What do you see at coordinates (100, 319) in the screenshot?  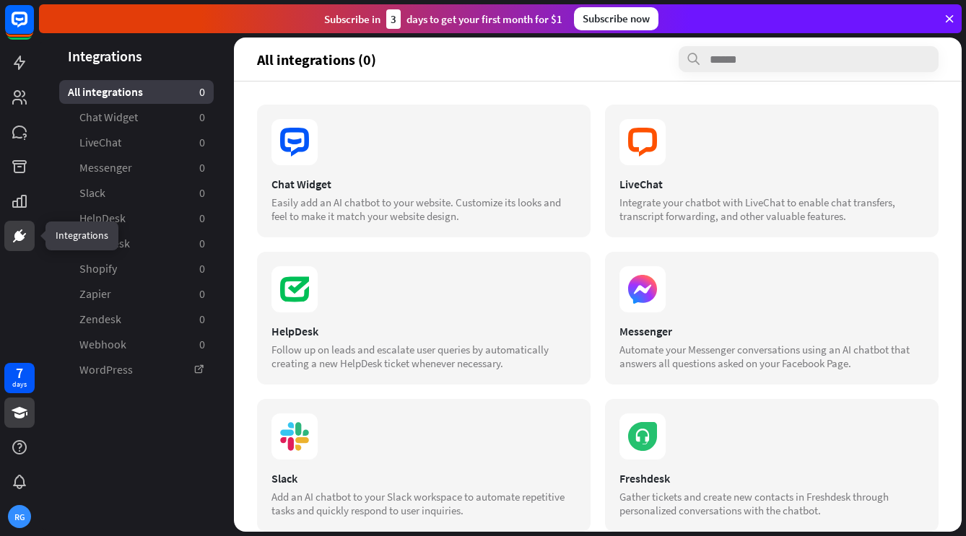 I see `span: Zendesk` at bounding box center [100, 319].